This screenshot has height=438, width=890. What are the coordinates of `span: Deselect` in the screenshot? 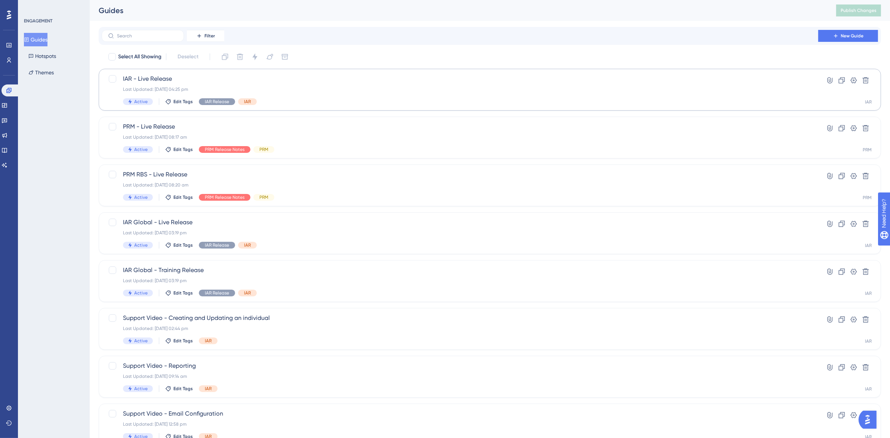 It's located at (188, 57).